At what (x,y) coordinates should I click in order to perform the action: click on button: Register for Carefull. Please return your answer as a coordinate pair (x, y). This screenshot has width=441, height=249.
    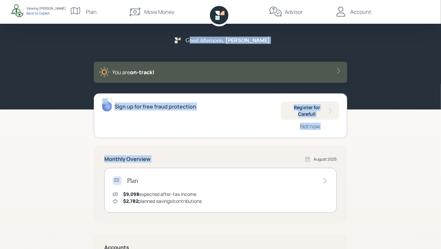
    Looking at the image, I should click on (310, 111).